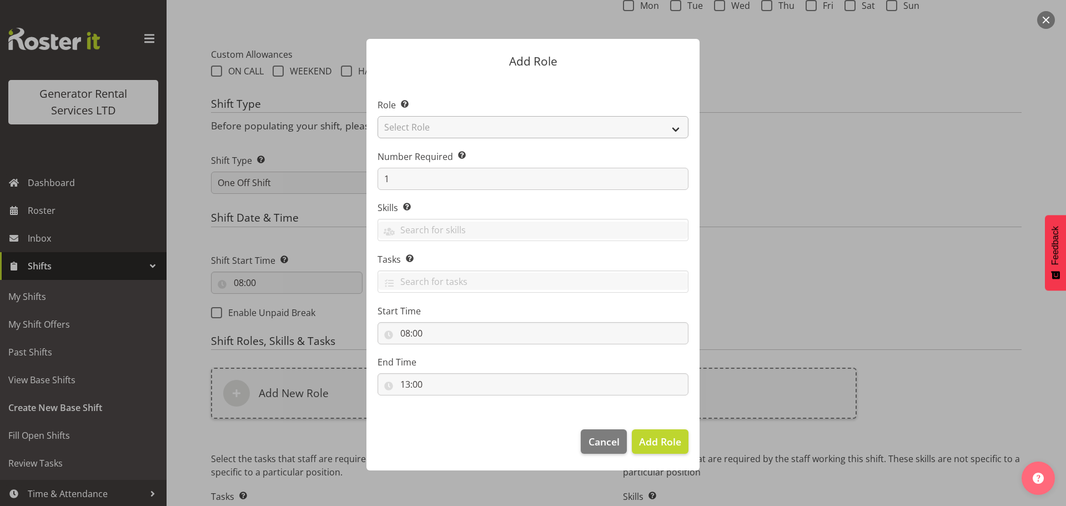 This screenshot has height=506, width=1066. I want to click on img: help-xxl-2.png, so click(1039, 478).